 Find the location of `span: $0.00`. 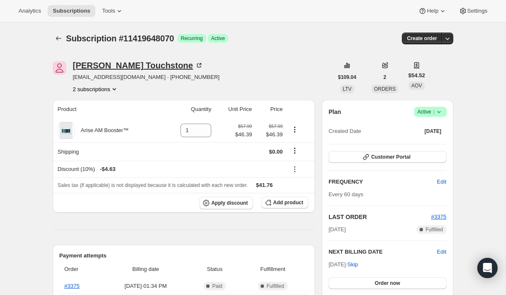

span: $0.00 is located at coordinates (276, 151).